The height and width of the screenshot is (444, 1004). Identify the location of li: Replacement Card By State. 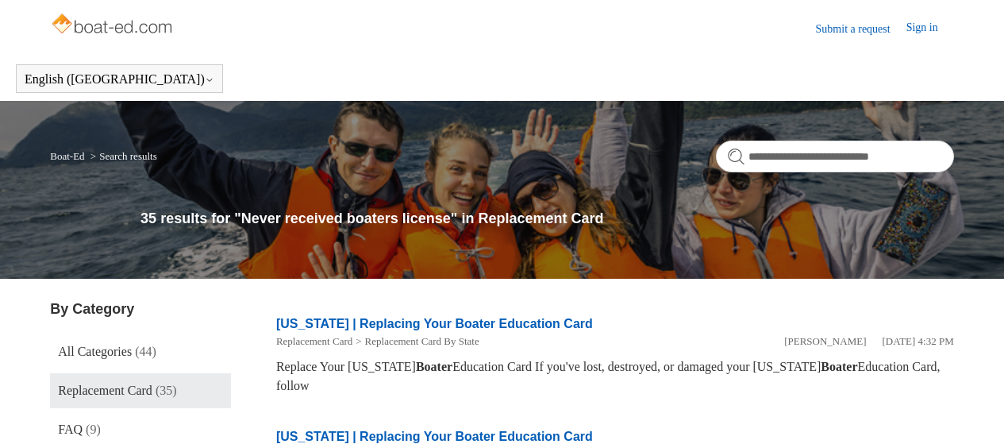
(415, 341).